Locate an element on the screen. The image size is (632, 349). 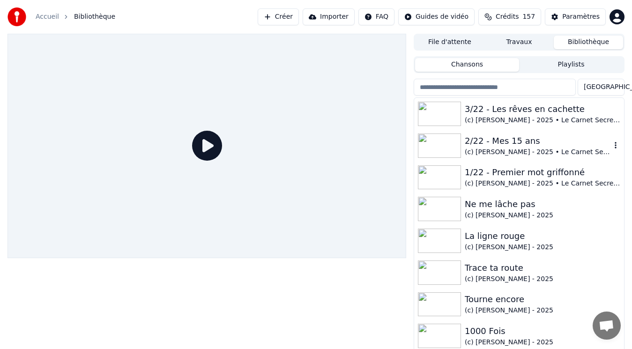
button: Travaux is located at coordinates (519, 42).